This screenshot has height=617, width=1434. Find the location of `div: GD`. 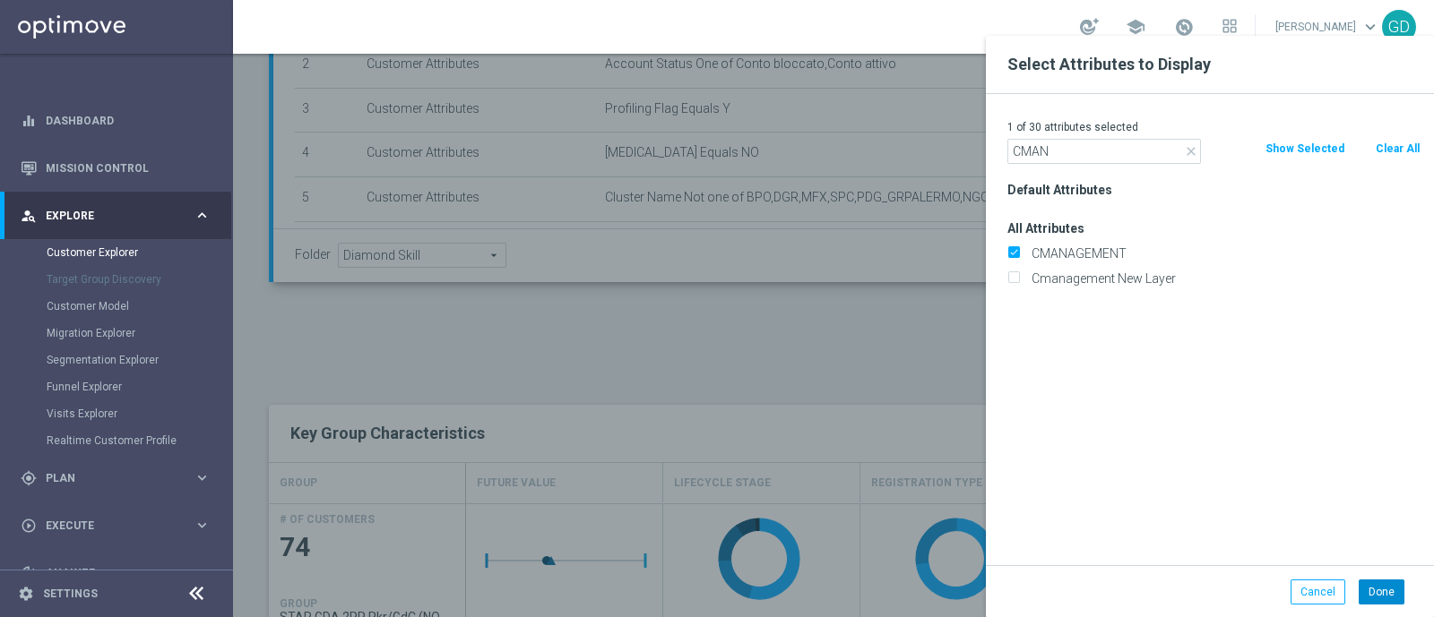

div: GD is located at coordinates (1399, 27).